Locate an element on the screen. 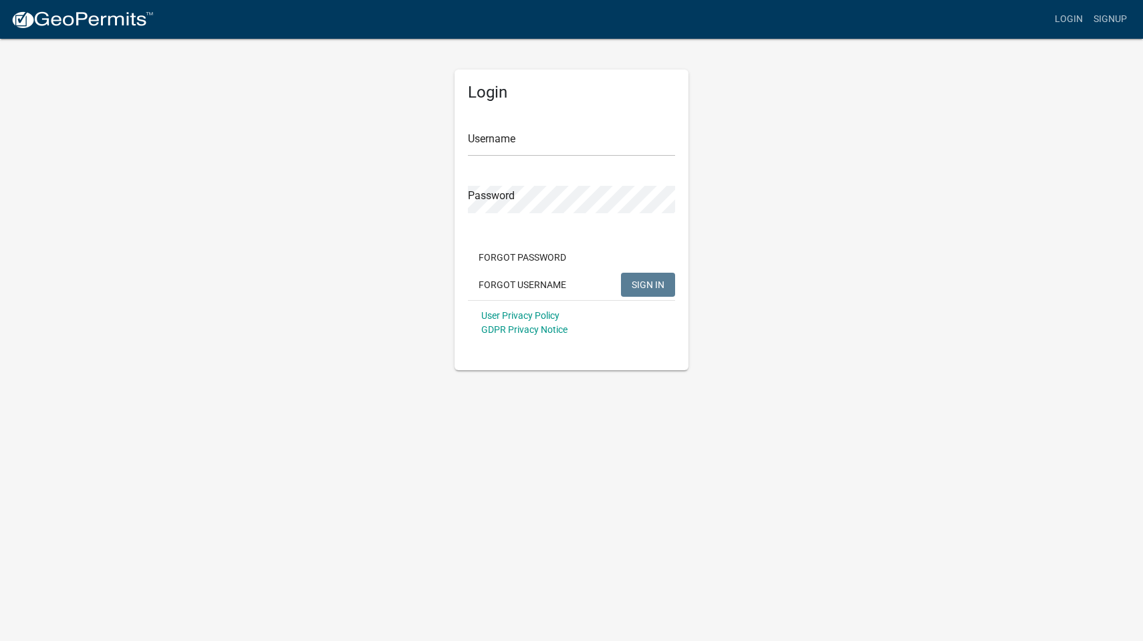 The width and height of the screenshot is (1143, 641). a: Login is located at coordinates (1069, 19).